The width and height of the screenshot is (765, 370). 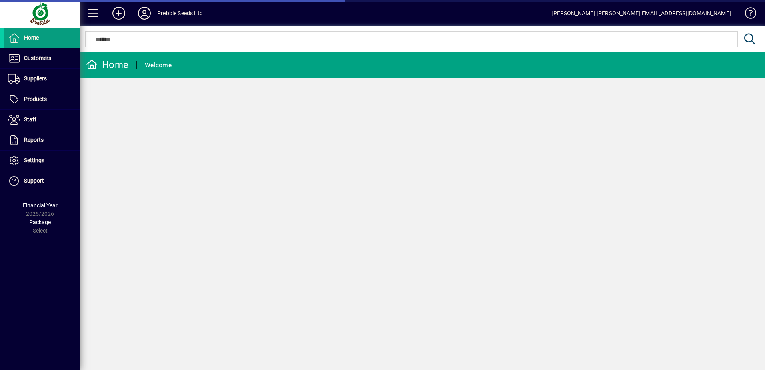 I want to click on span: Suppliers, so click(x=35, y=78).